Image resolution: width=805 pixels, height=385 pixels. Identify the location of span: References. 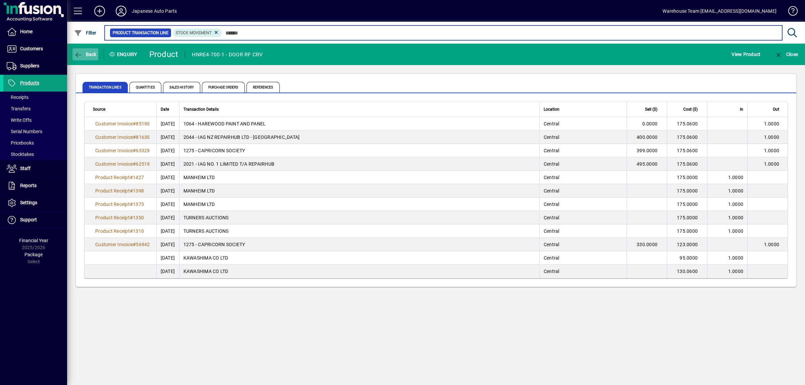
(263, 87).